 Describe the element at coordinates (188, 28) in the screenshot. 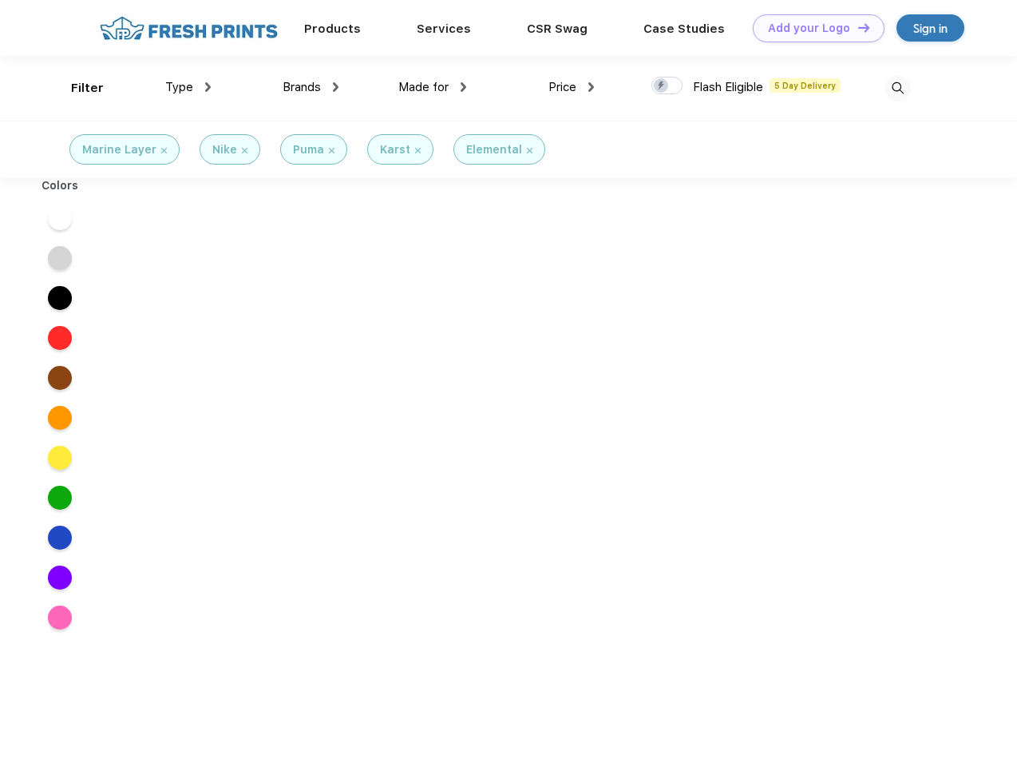

I see `img: fo%20logo%202.webp` at that location.